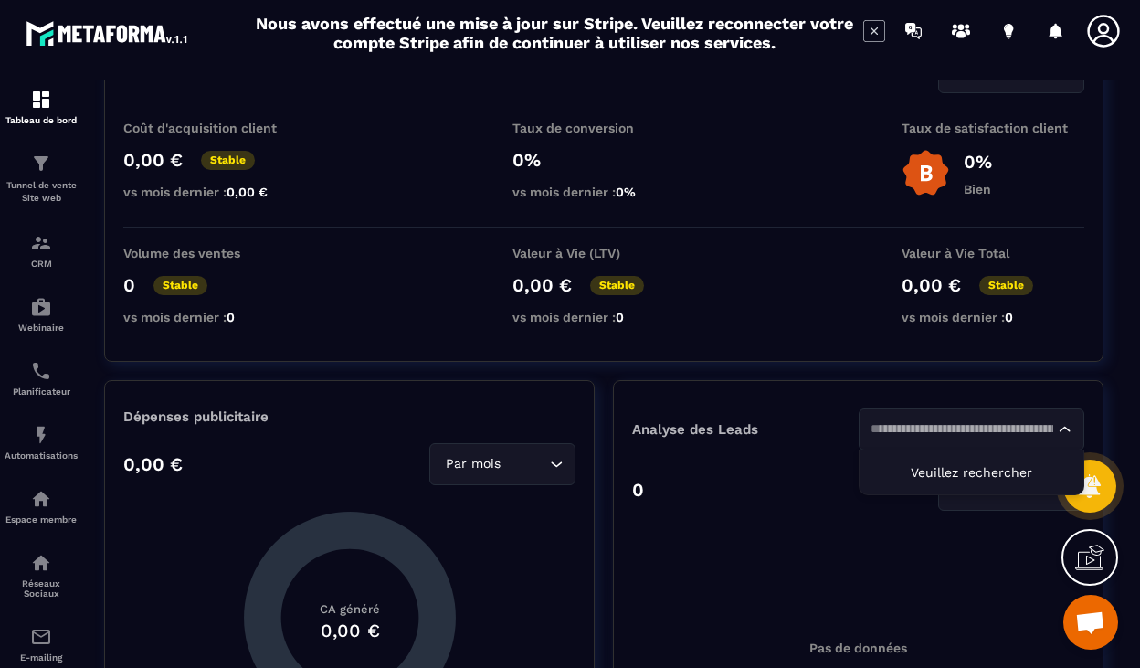  Describe the element at coordinates (41, 314) in the screenshot. I see `a: automationsautomationsWebinaire` at that location.